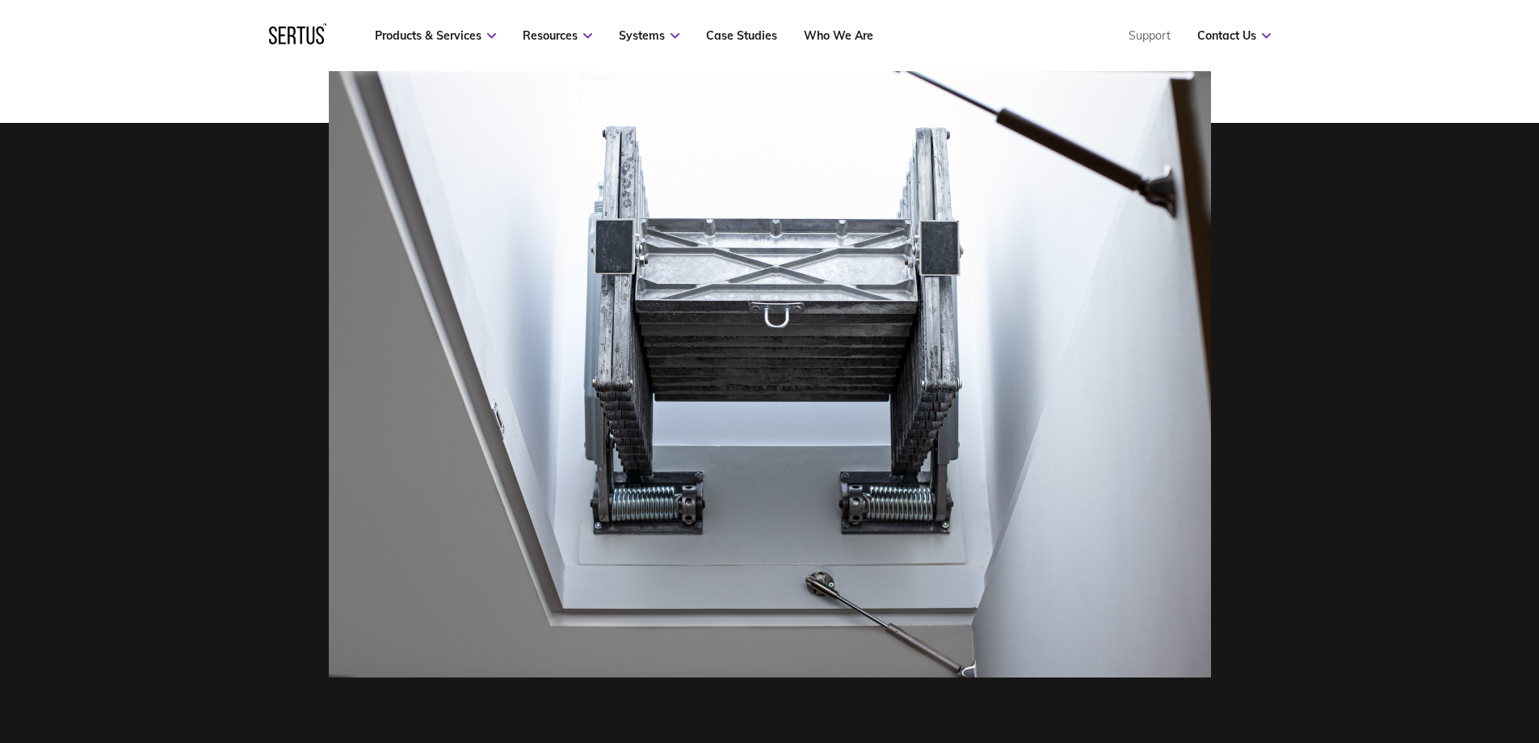  What do you see at coordinates (1234, 36) in the screenshot?
I see `a: Contact Us` at bounding box center [1234, 36].